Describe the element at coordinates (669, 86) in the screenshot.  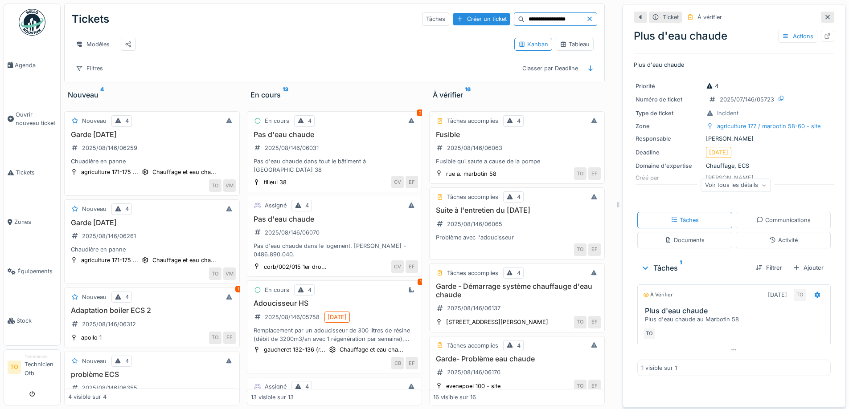
I see `div: Priorité` at that location.